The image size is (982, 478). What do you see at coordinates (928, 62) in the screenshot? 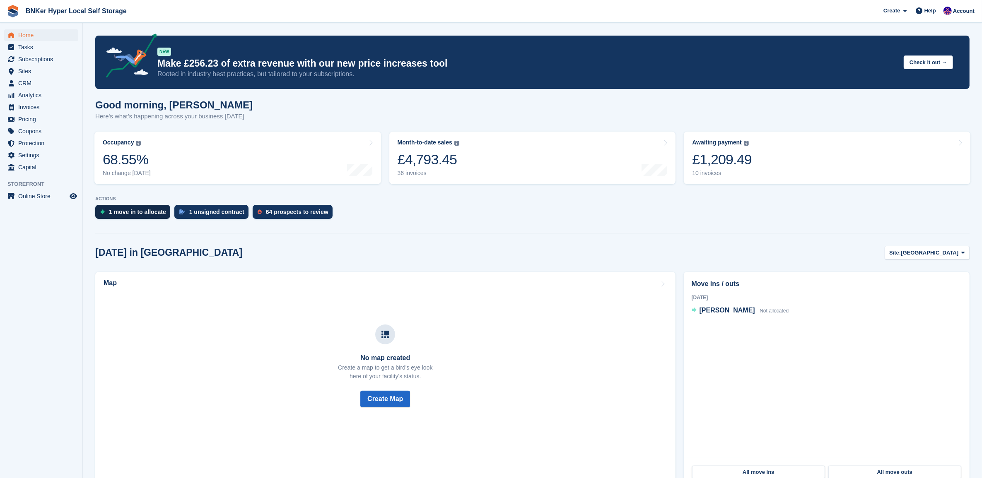
I see `button: Check it out →` at bounding box center [928, 62].